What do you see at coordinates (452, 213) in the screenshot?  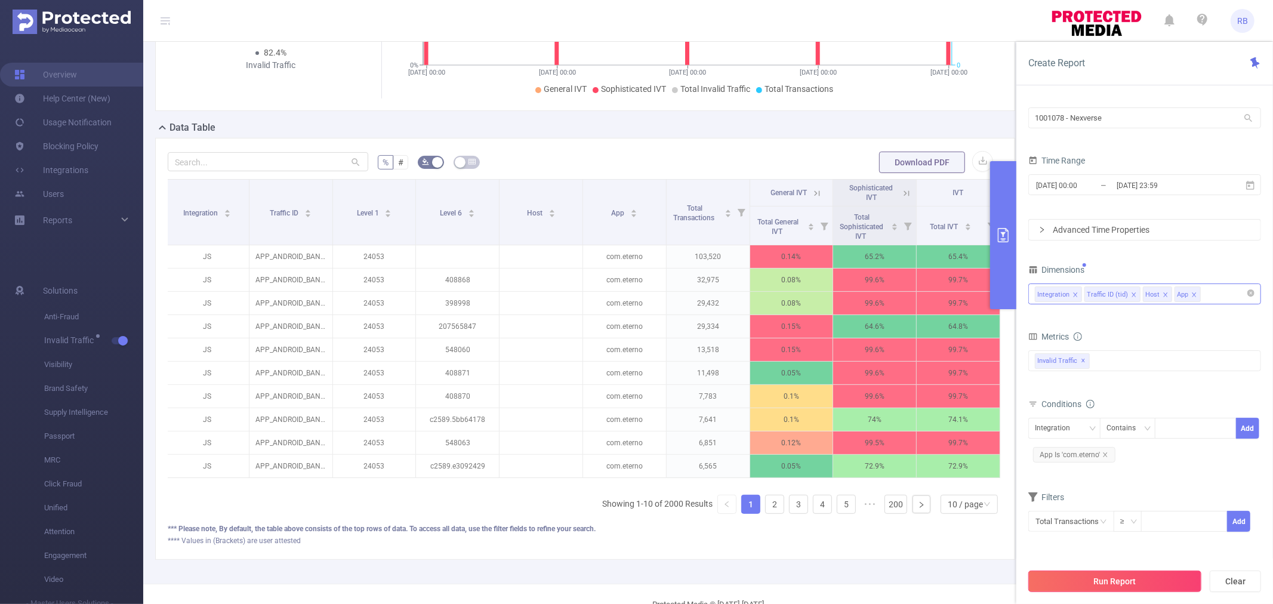 I see `span: Level 6` at bounding box center [452, 213].